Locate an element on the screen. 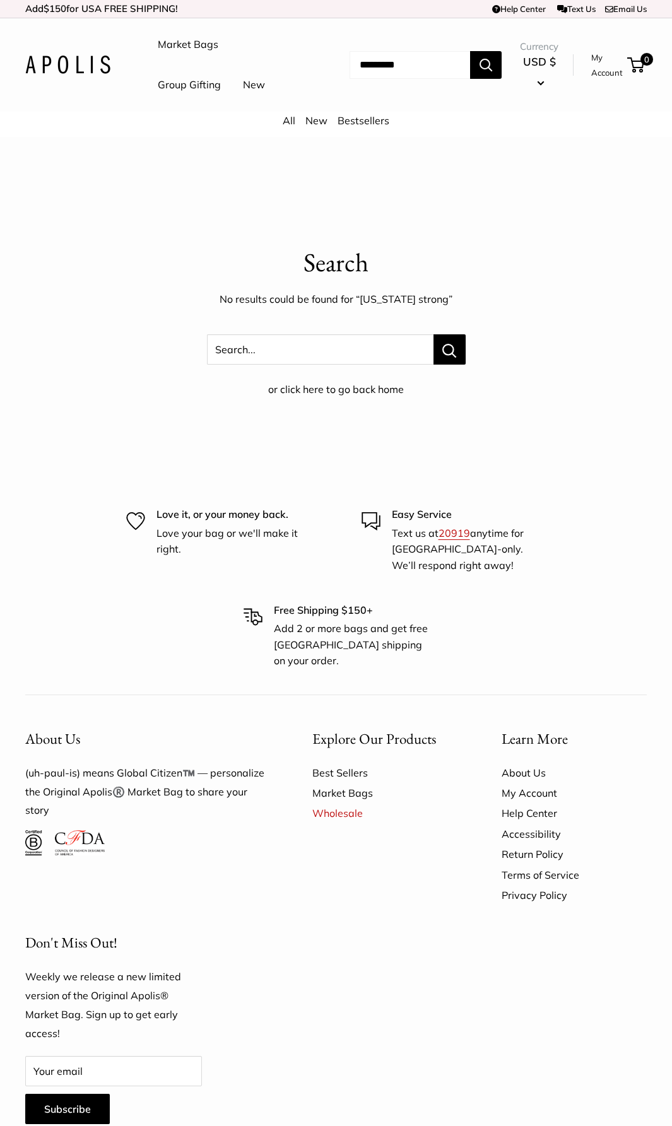  a: Wholesale is located at coordinates (385, 813).